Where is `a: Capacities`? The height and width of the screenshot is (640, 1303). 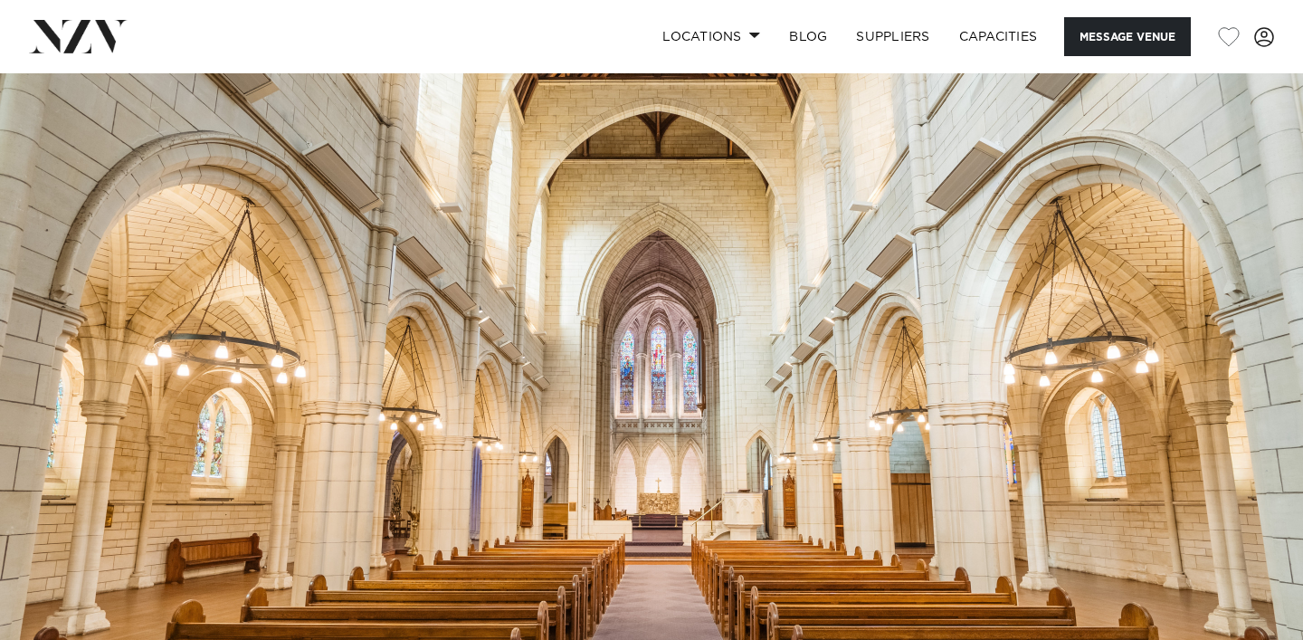 a: Capacities is located at coordinates (998, 36).